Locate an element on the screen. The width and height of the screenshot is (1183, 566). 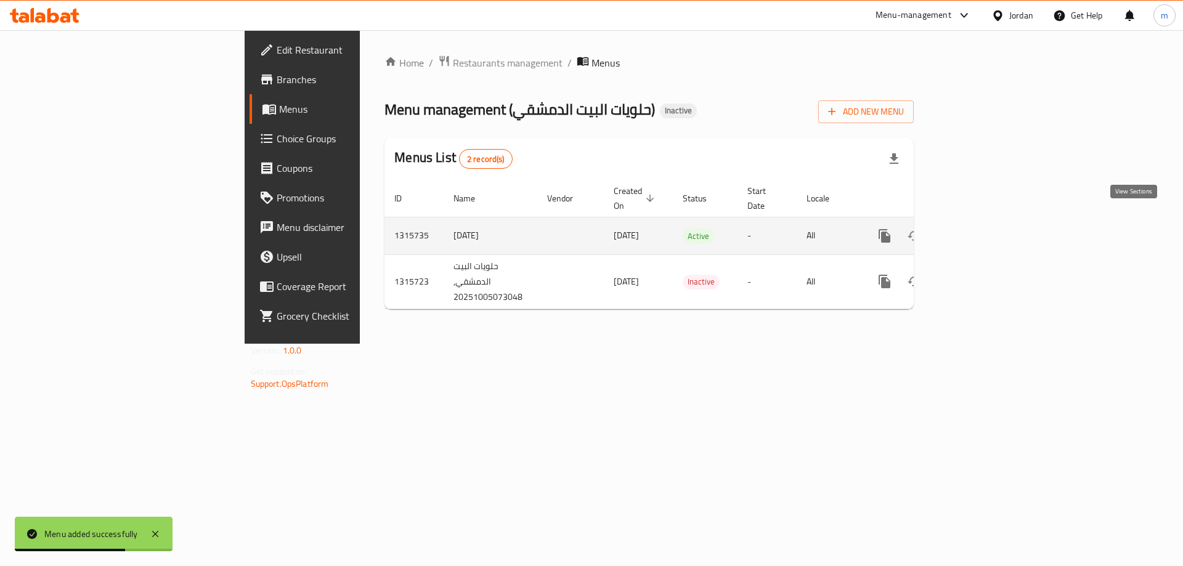
span: Coupons is located at coordinates (354, 168).